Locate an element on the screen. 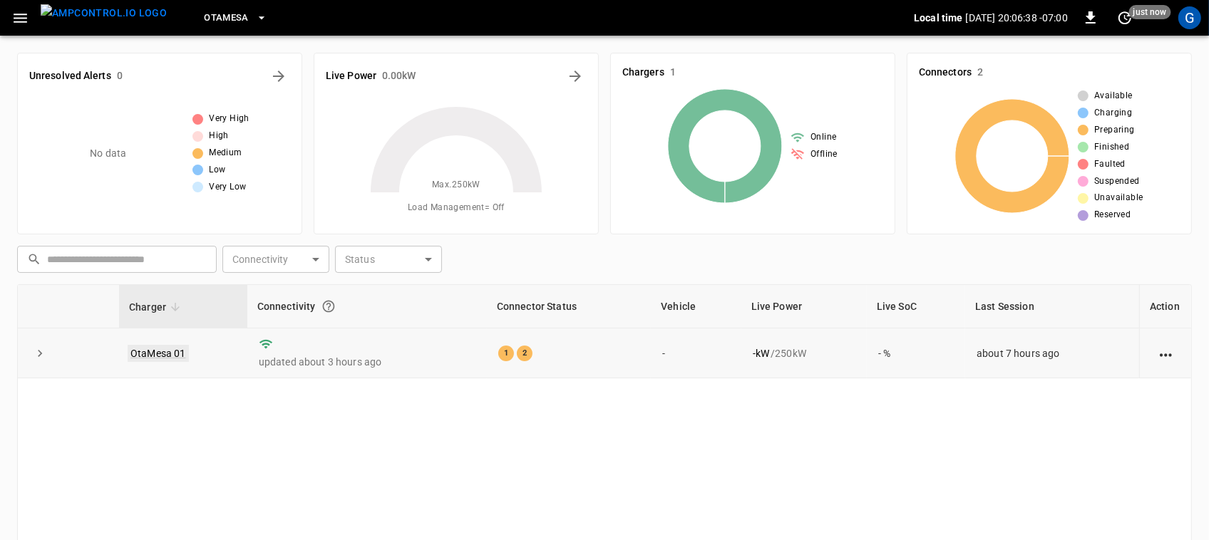  p: Local time is located at coordinates (938, 18).